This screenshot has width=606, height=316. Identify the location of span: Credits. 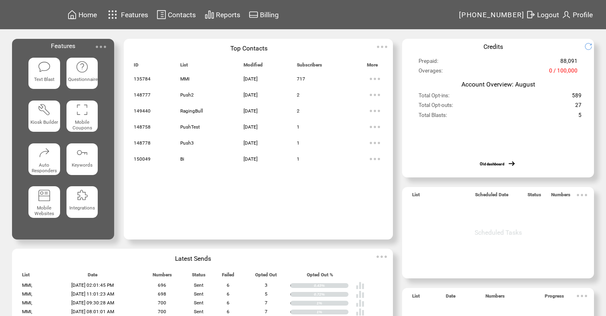
(493, 46).